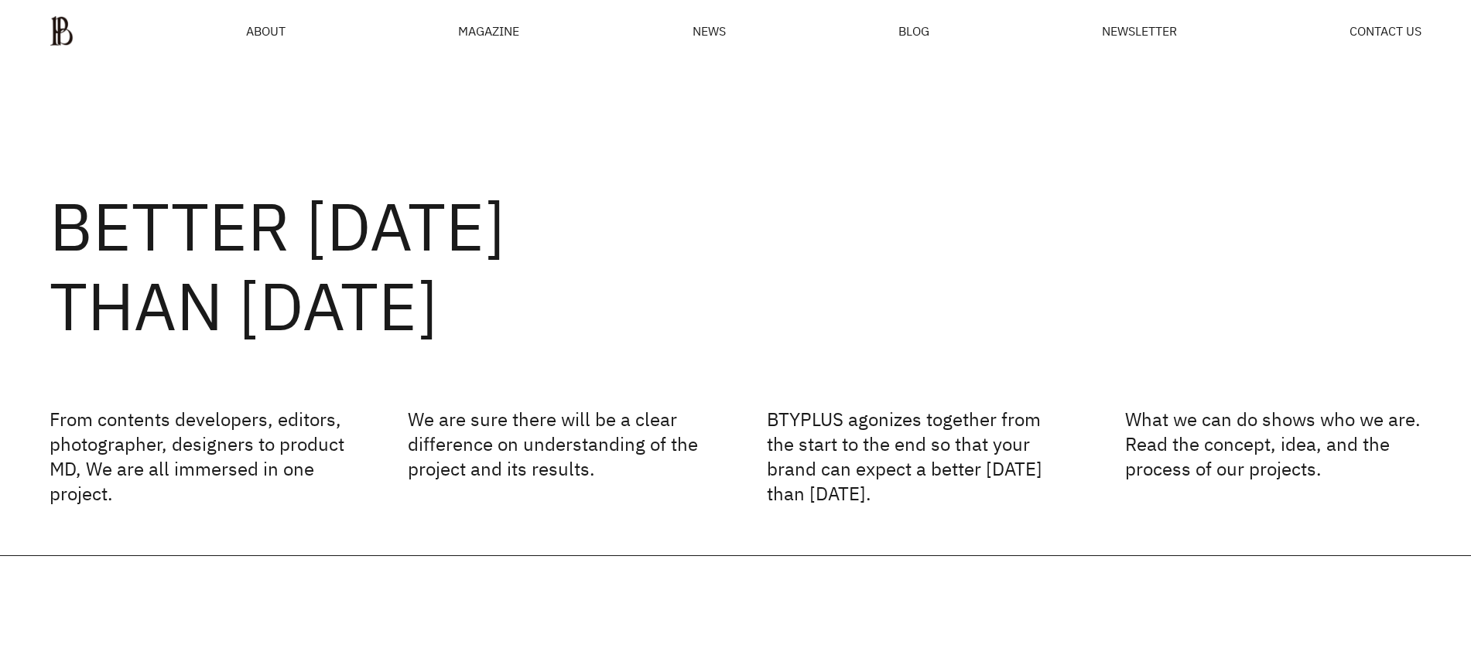 This screenshot has height=672, width=1471. What do you see at coordinates (914, 31) in the screenshot?
I see `a: BLOG` at bounding box center [914, 31].